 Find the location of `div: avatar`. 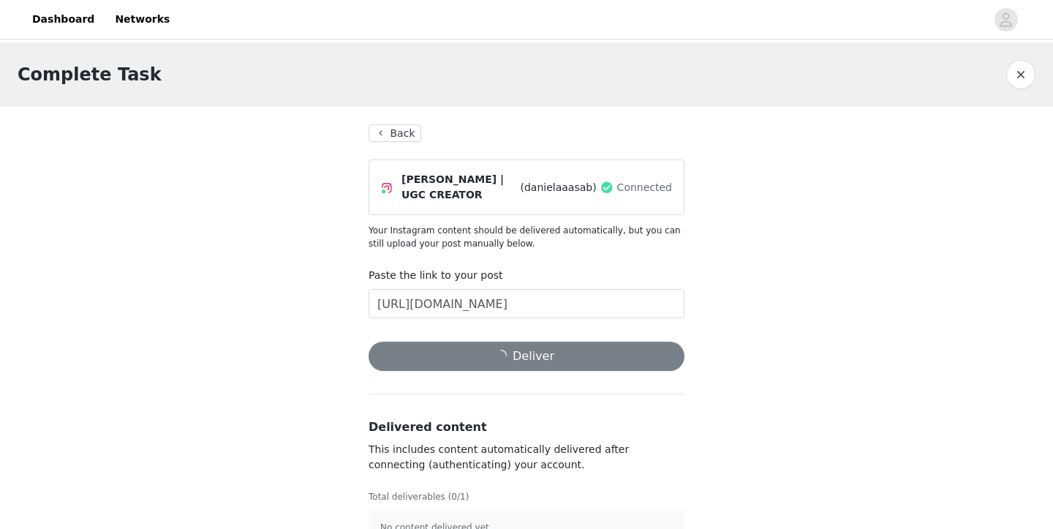

div: avatar is located at coordinates (1005, 20).